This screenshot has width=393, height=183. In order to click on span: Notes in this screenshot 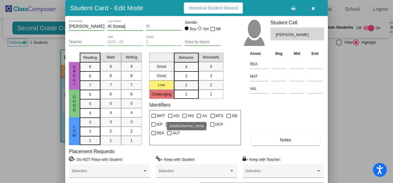, I will do `click(285, 140)`.